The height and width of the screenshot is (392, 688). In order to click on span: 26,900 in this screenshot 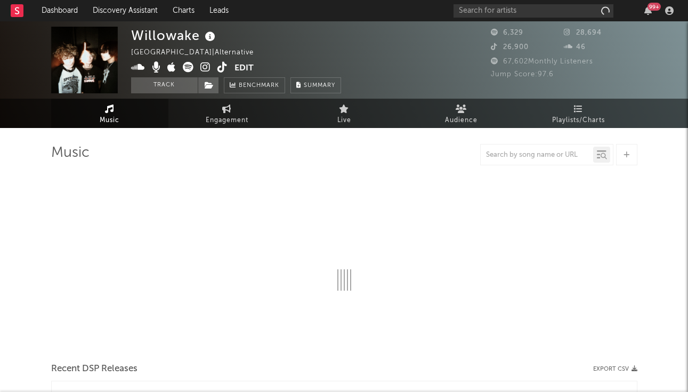, I will do `click(509, 47)`.